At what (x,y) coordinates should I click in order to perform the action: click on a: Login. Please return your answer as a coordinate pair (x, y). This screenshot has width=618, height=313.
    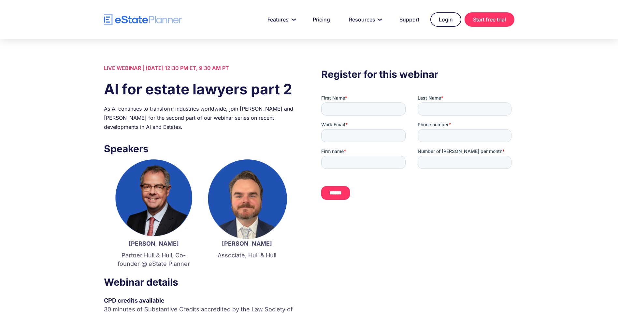
    Looking at the image, I should click on (446, 20).